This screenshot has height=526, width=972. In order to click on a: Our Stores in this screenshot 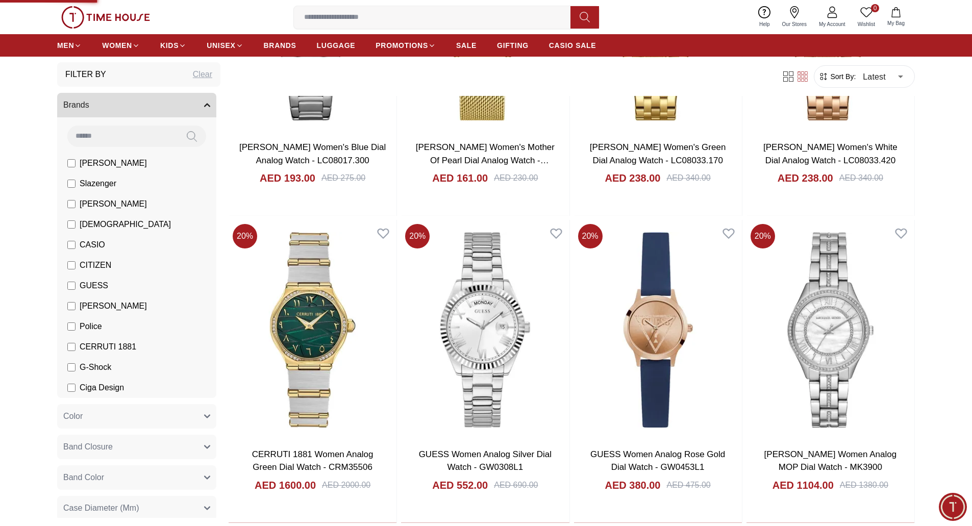, I will do `click(795, 17)`.